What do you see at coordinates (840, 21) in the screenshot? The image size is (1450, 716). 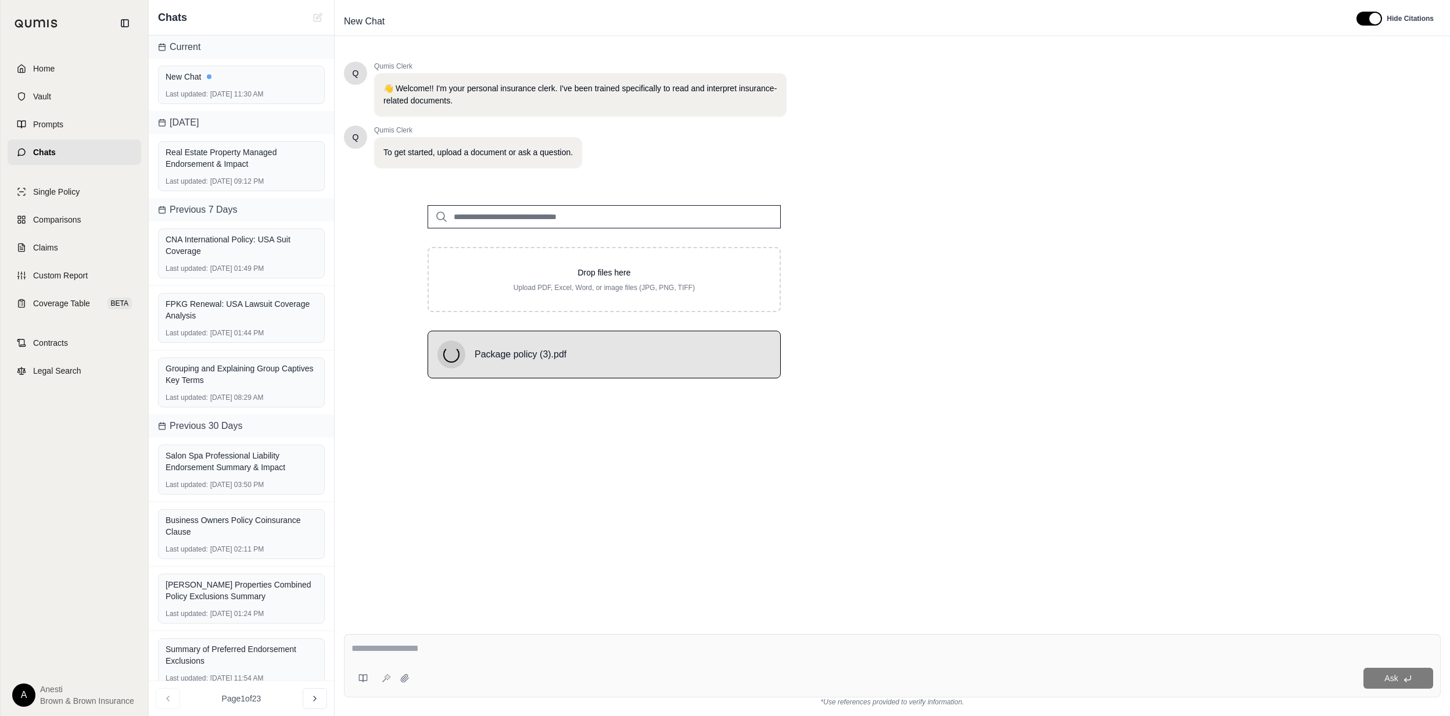 I see `div: Edit Title` at bounding box center [840, 21].